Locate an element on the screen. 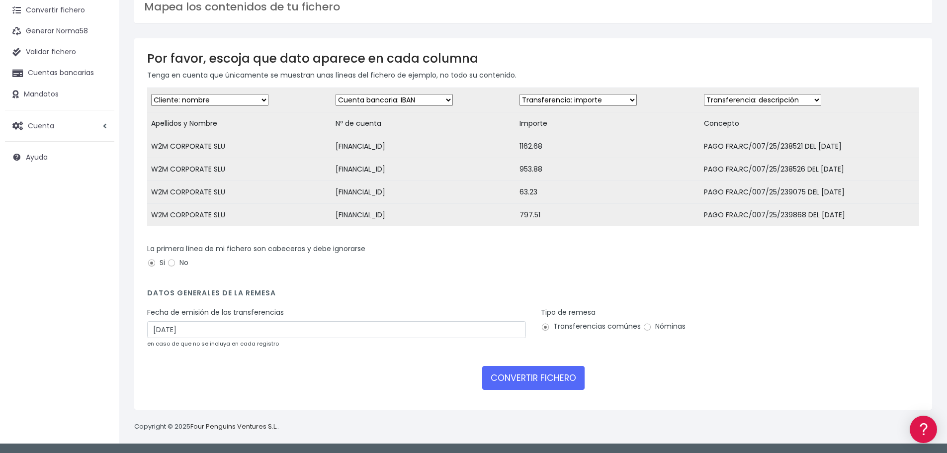  h3: Mapea los contenidos de tu fichero is located at coordinates (533, 7).